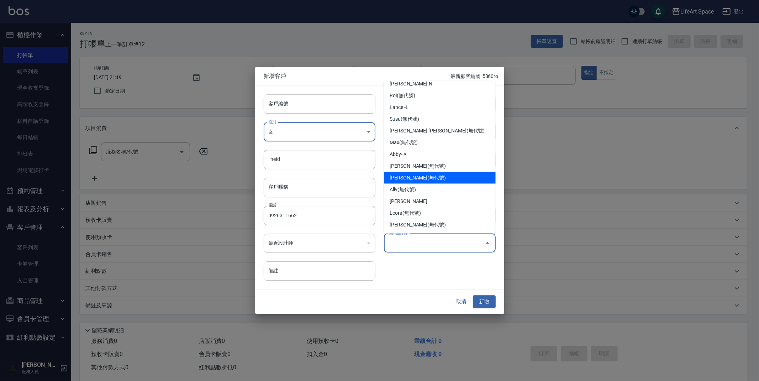 Image resolution: width=759 pixels, height=381 pixels. Describe the element at coordinates (440, 107) in the screenshot. I see `li: Lance -L` at that location.